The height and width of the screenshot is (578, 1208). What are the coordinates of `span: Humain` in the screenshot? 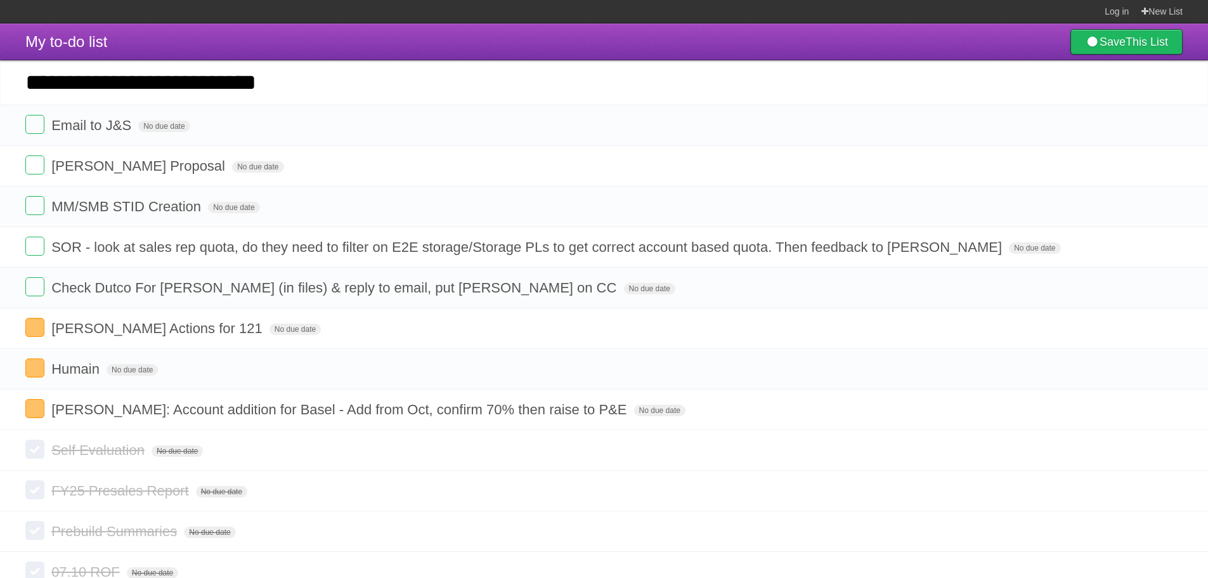 It's located at (77, 369).